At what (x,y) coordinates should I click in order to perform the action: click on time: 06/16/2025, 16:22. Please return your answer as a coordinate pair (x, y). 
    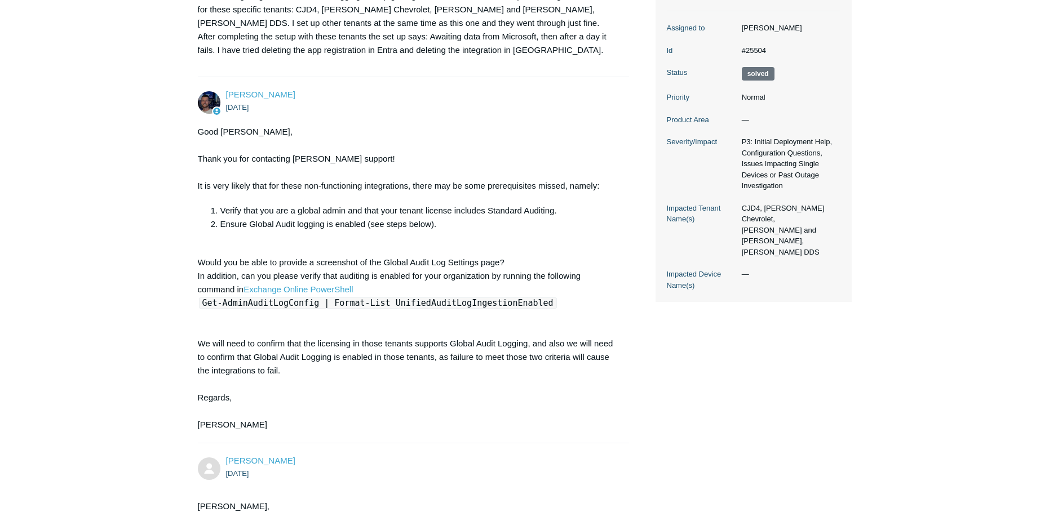
    Looking at the image, I should click on (237, 473).